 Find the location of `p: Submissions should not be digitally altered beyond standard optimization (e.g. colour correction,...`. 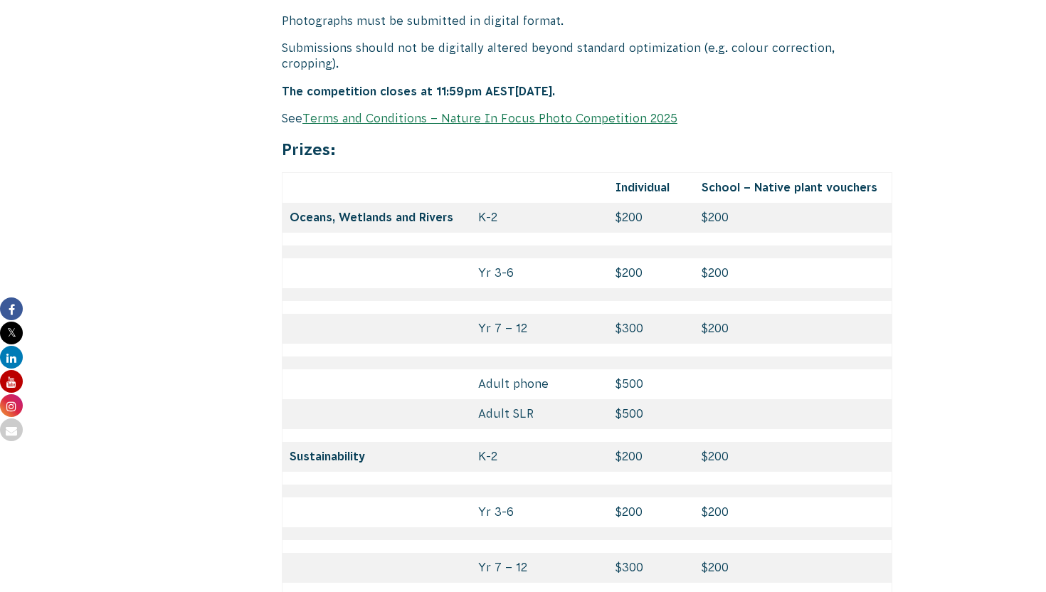

p: Submissions should not be digitally altered beyond standard optimization (e.g. colour correction,... is located at coordinates (587, 56).